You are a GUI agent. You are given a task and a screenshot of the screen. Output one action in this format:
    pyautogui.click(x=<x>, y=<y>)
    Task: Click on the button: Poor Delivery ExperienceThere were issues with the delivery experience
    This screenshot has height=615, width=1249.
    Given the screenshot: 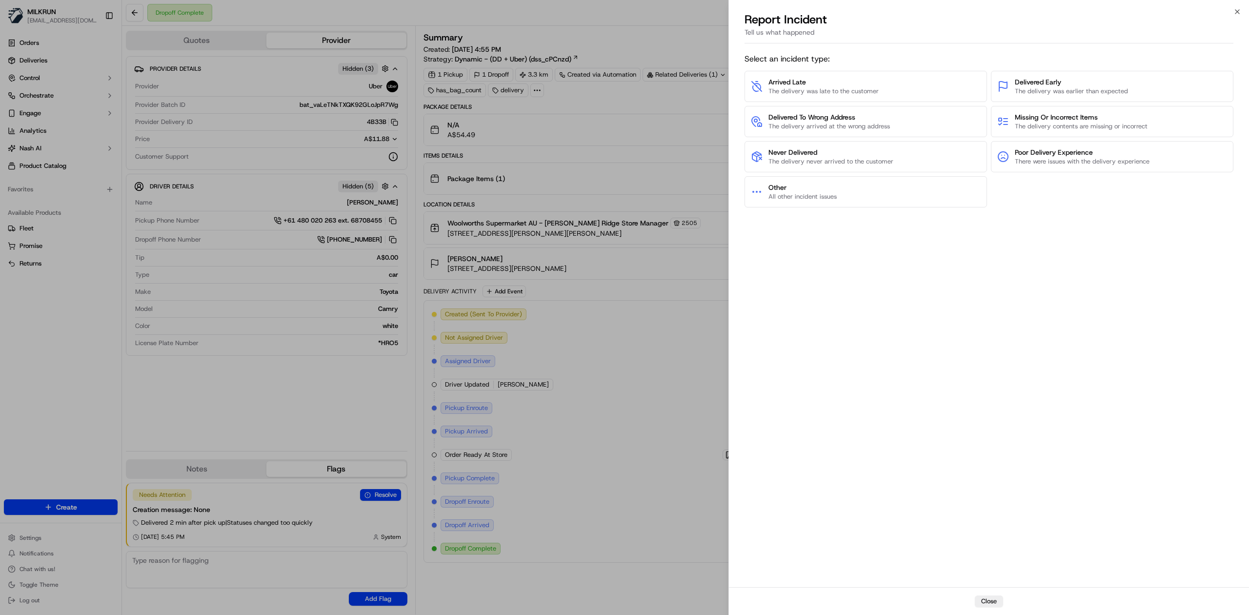 What is the action you would take?
    pyautogui.click(x=1112, y=157)
    